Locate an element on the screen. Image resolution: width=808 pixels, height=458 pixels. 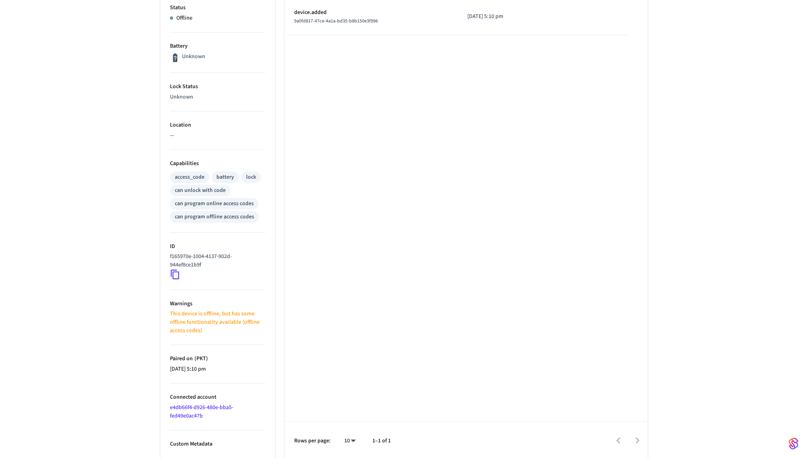
p: Warnings is located at coordinates (218, 304).